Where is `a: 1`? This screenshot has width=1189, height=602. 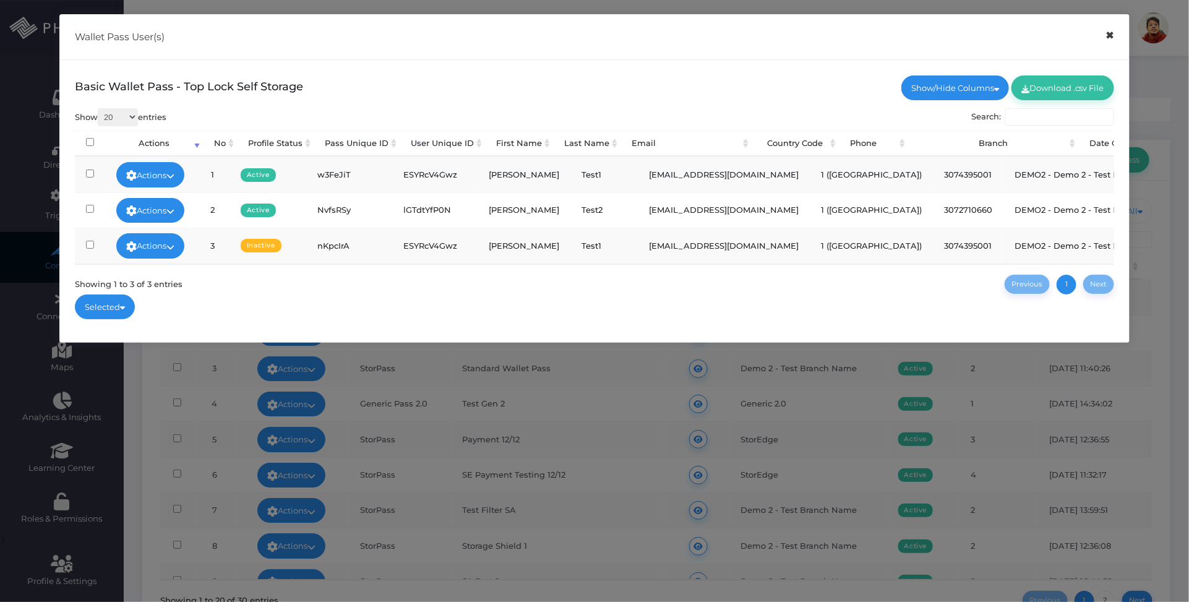
a: 1 is located at coordinates (1067, 285).